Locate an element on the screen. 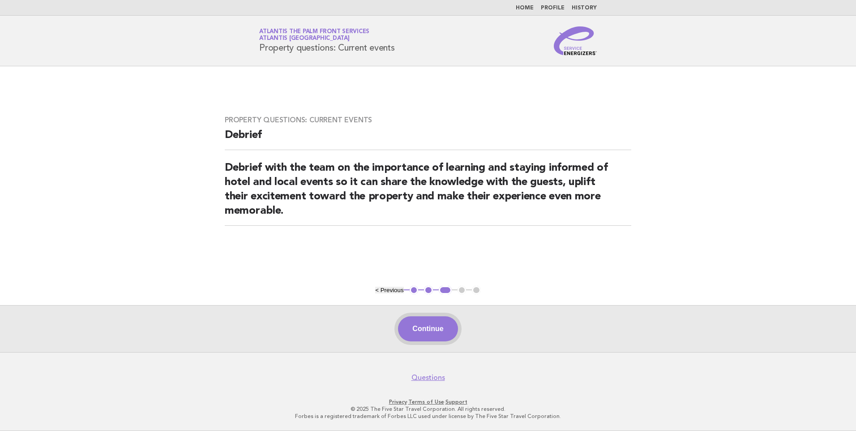 This screenshot has width=856, height=431. a: Questions is located at coordinates (428, 377).